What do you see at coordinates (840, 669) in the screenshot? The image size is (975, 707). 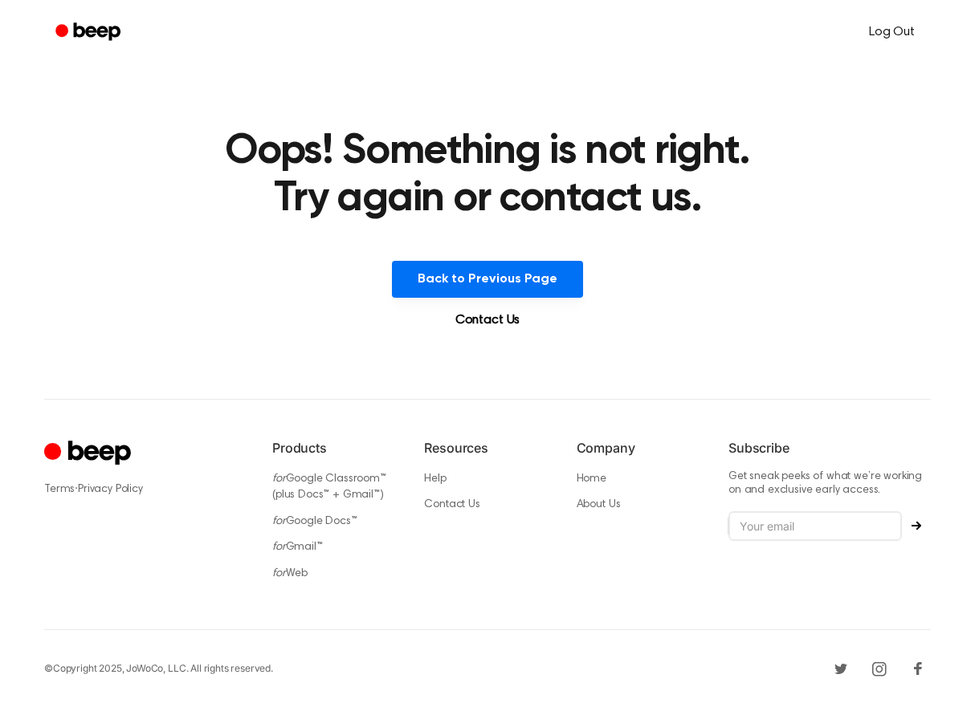 I see `a: Twitter` at bounding box center [840, 669].